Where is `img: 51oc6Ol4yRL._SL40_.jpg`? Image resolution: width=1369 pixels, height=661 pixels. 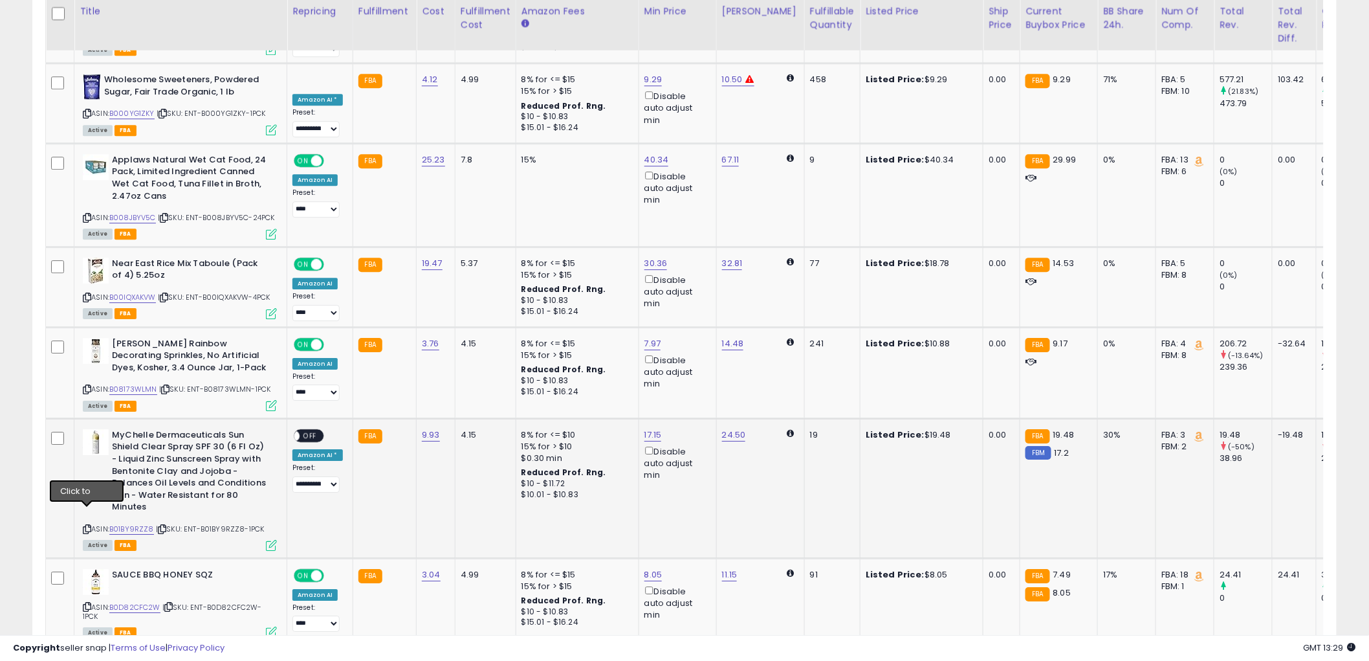
img: 51oc6Ol4yRL._SL40_.jpg is located at coordinates (96, 271).